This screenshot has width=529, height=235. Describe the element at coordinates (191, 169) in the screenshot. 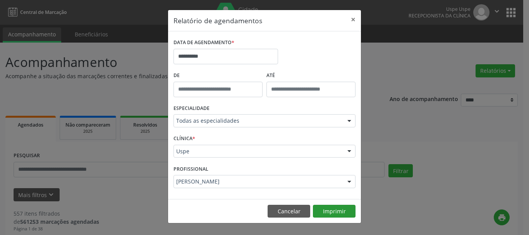

I see `label: PROFISSIONAL` at that location.